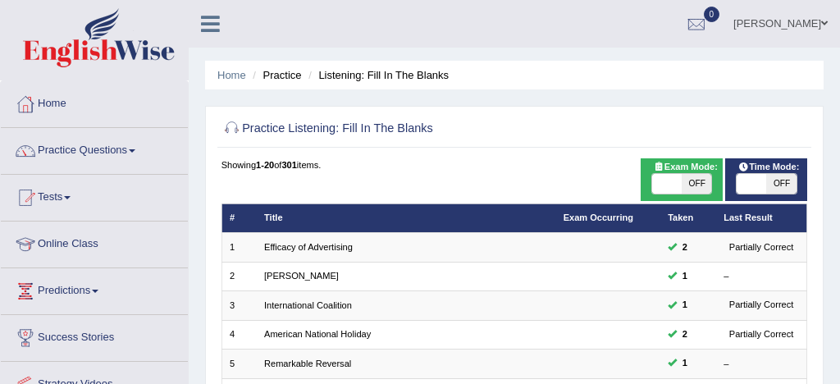 The image size is (840, 384). Describe the element at coordinates (239, 334) in the screenshot. I see `td: 4` at that location.